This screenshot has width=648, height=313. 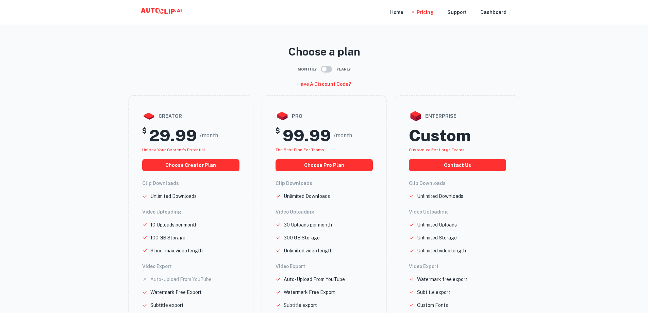 I want to click on p: Unlimited Storage, so click(x=437, y=237).